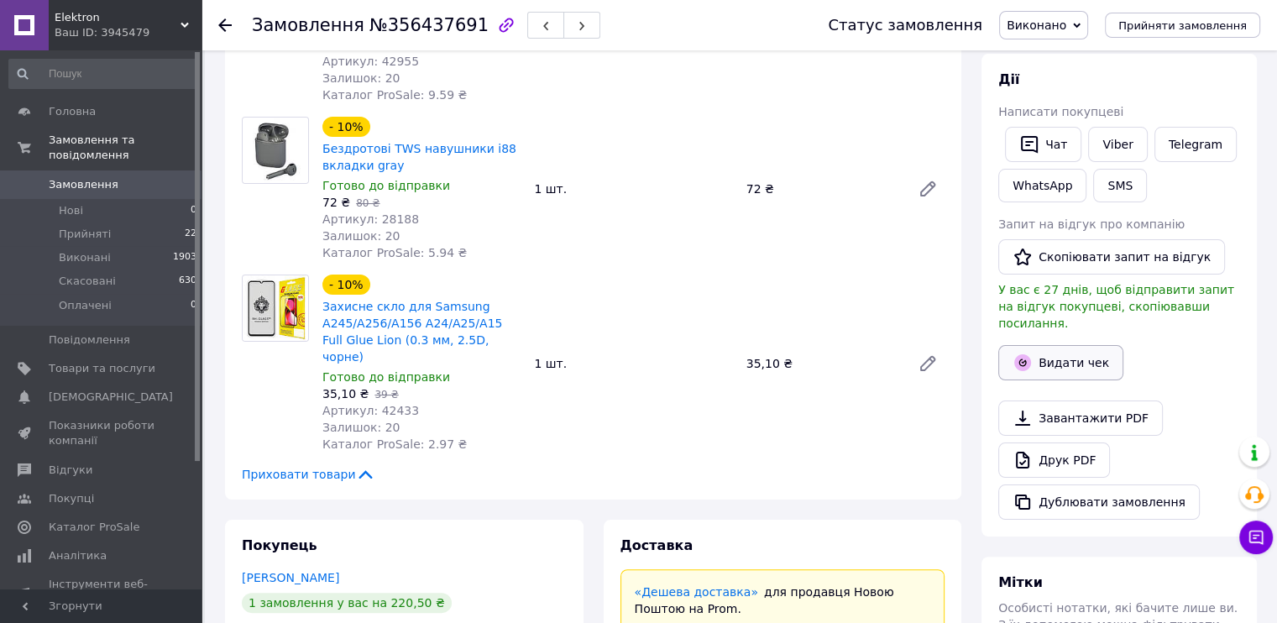 This screenshot has width=1277, height=623. What do you see at coordinates (71, 470) in the screenshot?
I see `span: Відгуки` at bounding box center [71, 470].